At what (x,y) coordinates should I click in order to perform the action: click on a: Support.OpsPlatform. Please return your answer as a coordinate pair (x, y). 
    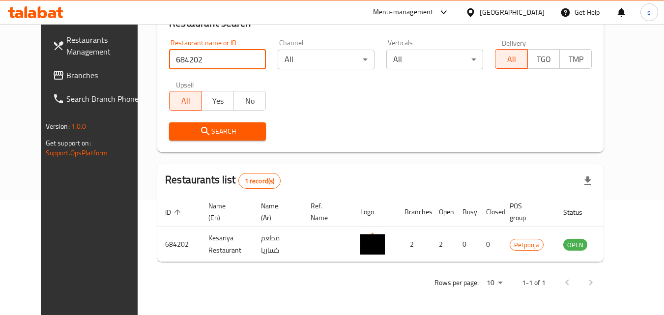
    Looking at the image, I should click on (77, 153).